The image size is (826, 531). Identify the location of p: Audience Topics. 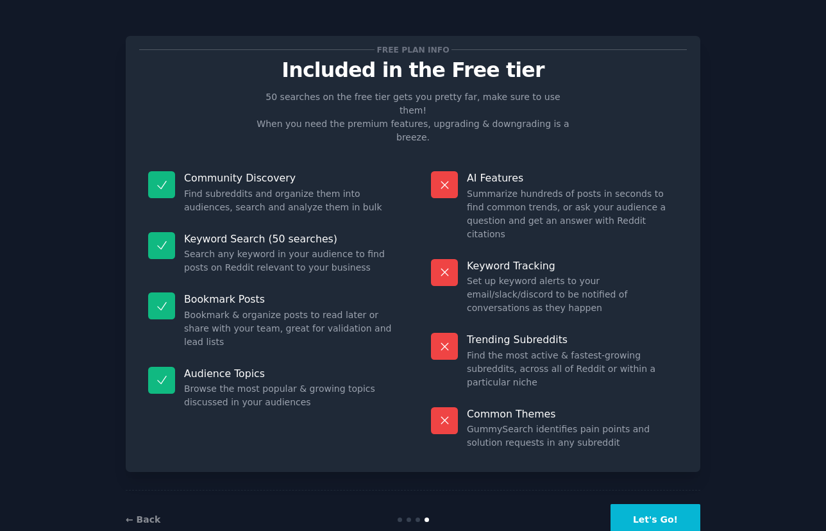
(289, 373).